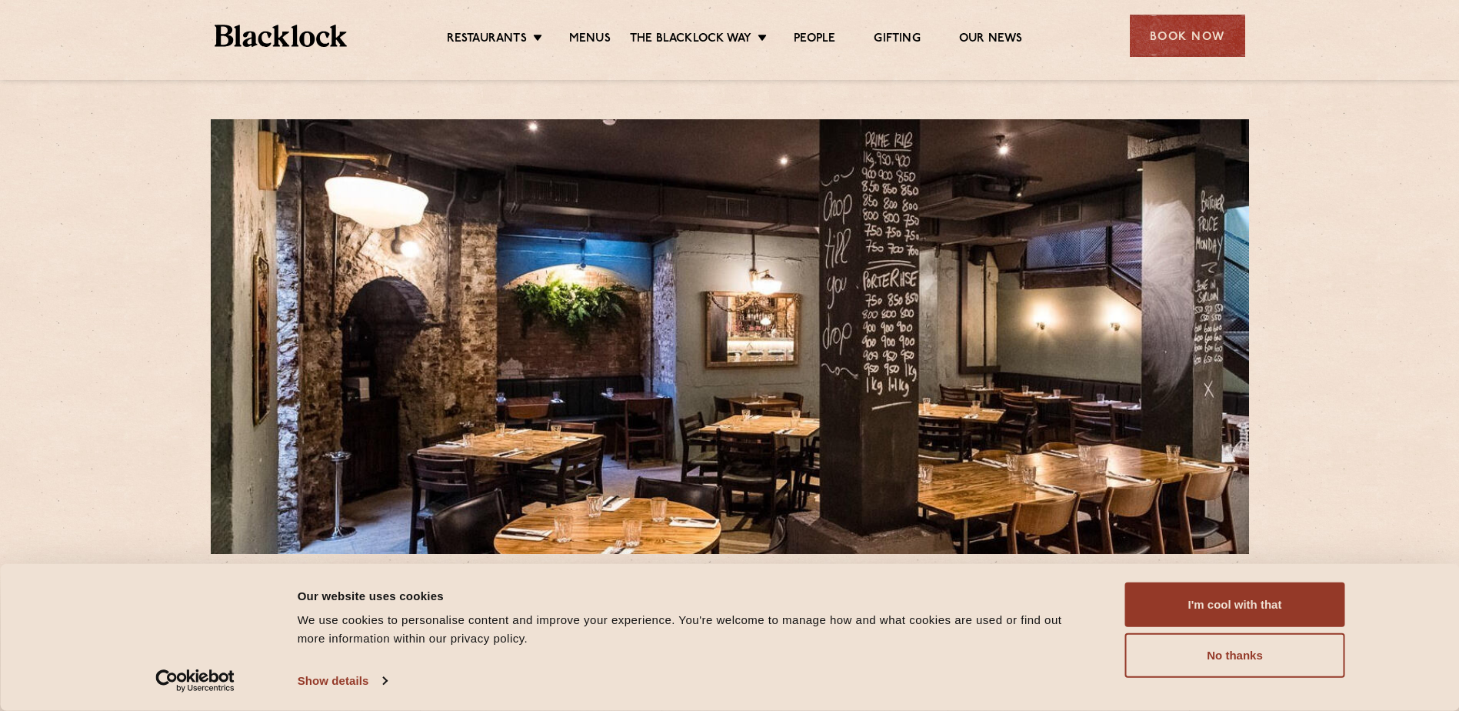 This screenshot has height=711, width=1459. I want to click on a: The Blacklock Way, so click(691, 40).